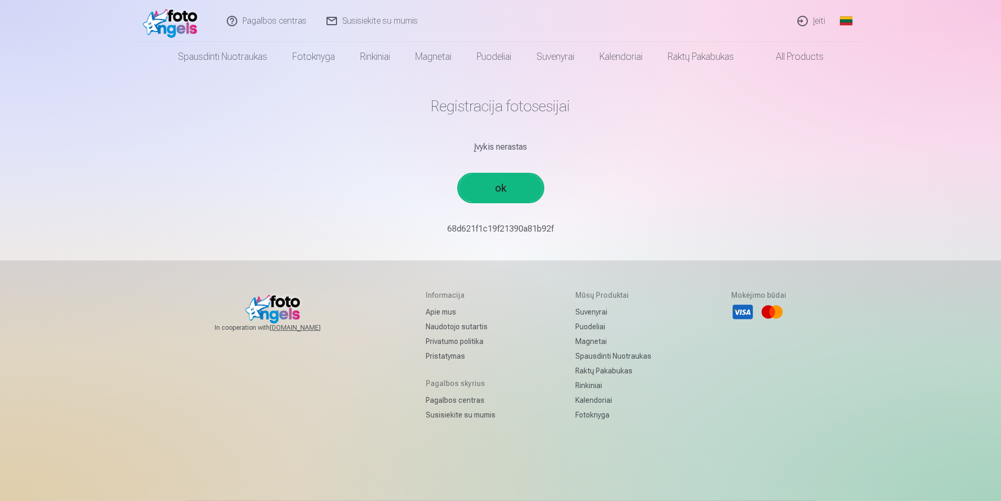 The image size is (1001, 501). Describe the element at coordinates (791, 57) in the screenshot. I see `a: All products` at that location.